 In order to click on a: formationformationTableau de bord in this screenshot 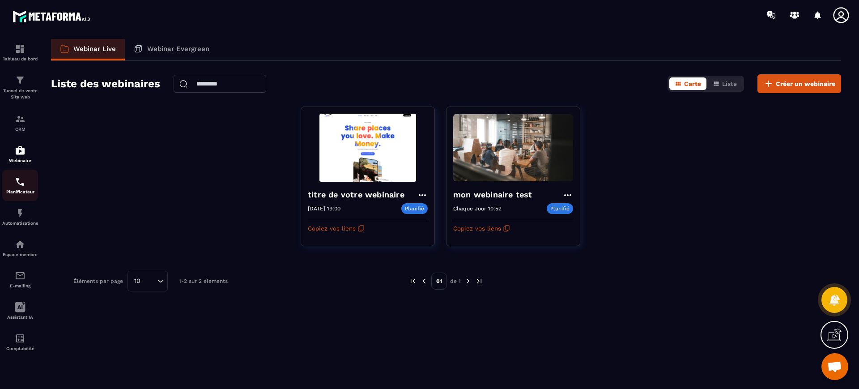, I will do `click(20, 52)`.